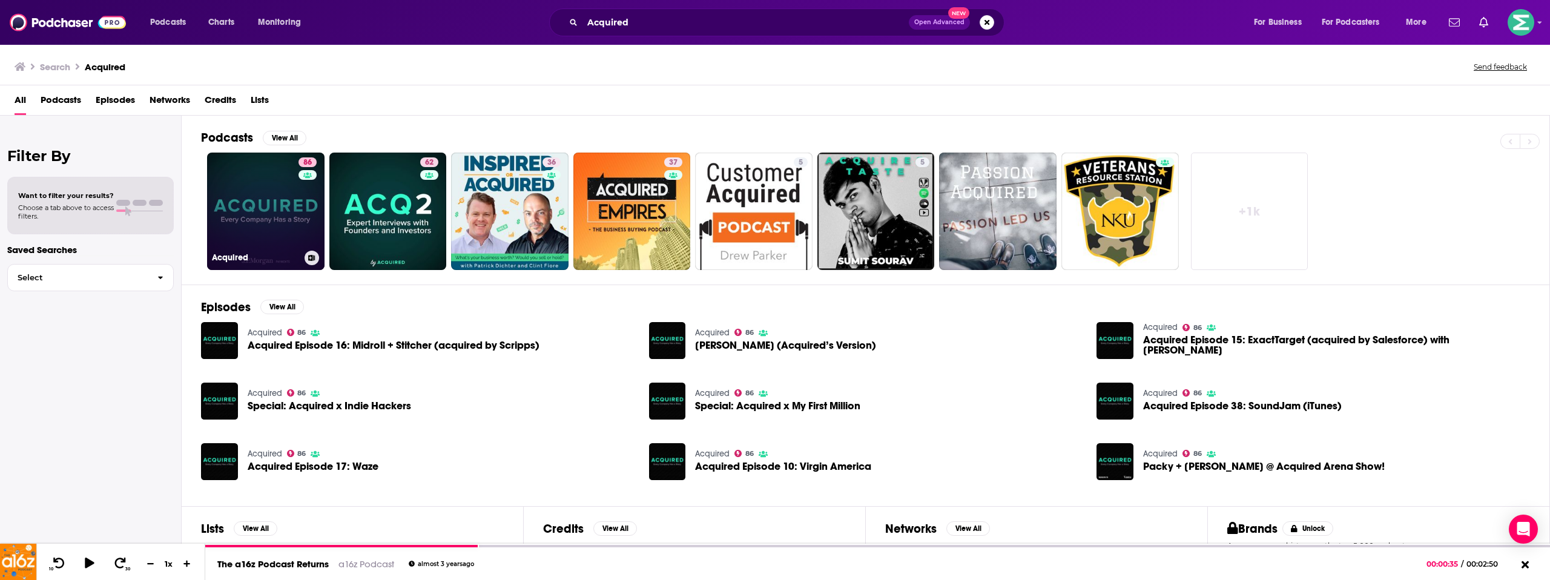 The image size is (1550, 580). What do you see at coordinates (366, 564) in the screenshot?
I see `a: a16z Podcast` at bounding box center [366, 564].